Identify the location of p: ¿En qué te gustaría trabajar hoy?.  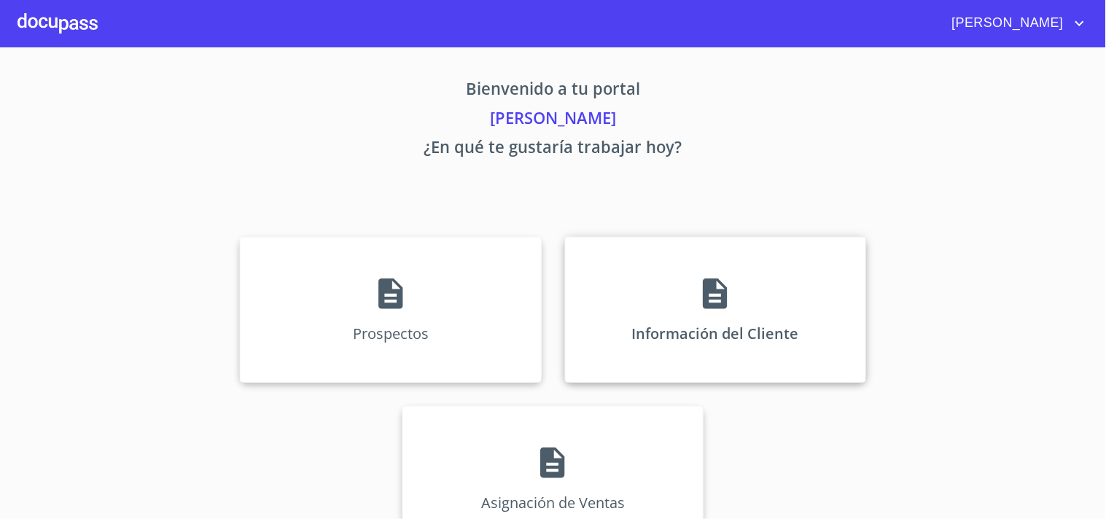
(553, 149).